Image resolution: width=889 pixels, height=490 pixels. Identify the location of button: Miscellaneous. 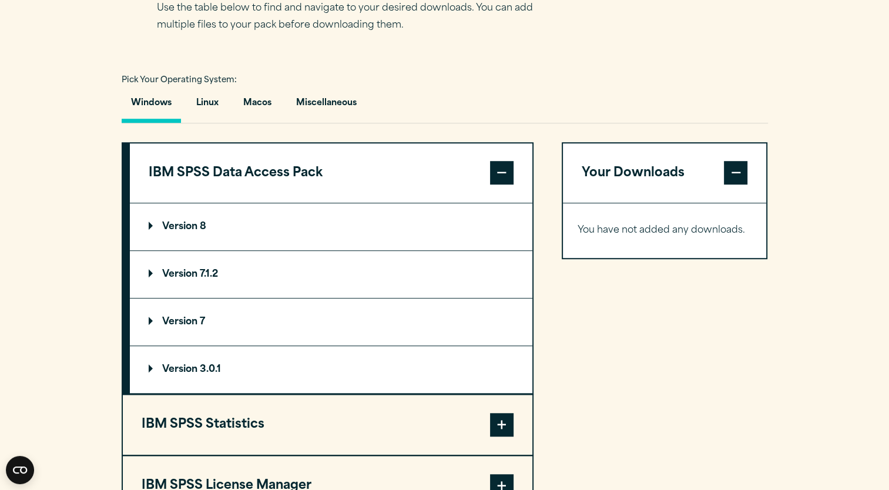
(326, 106).